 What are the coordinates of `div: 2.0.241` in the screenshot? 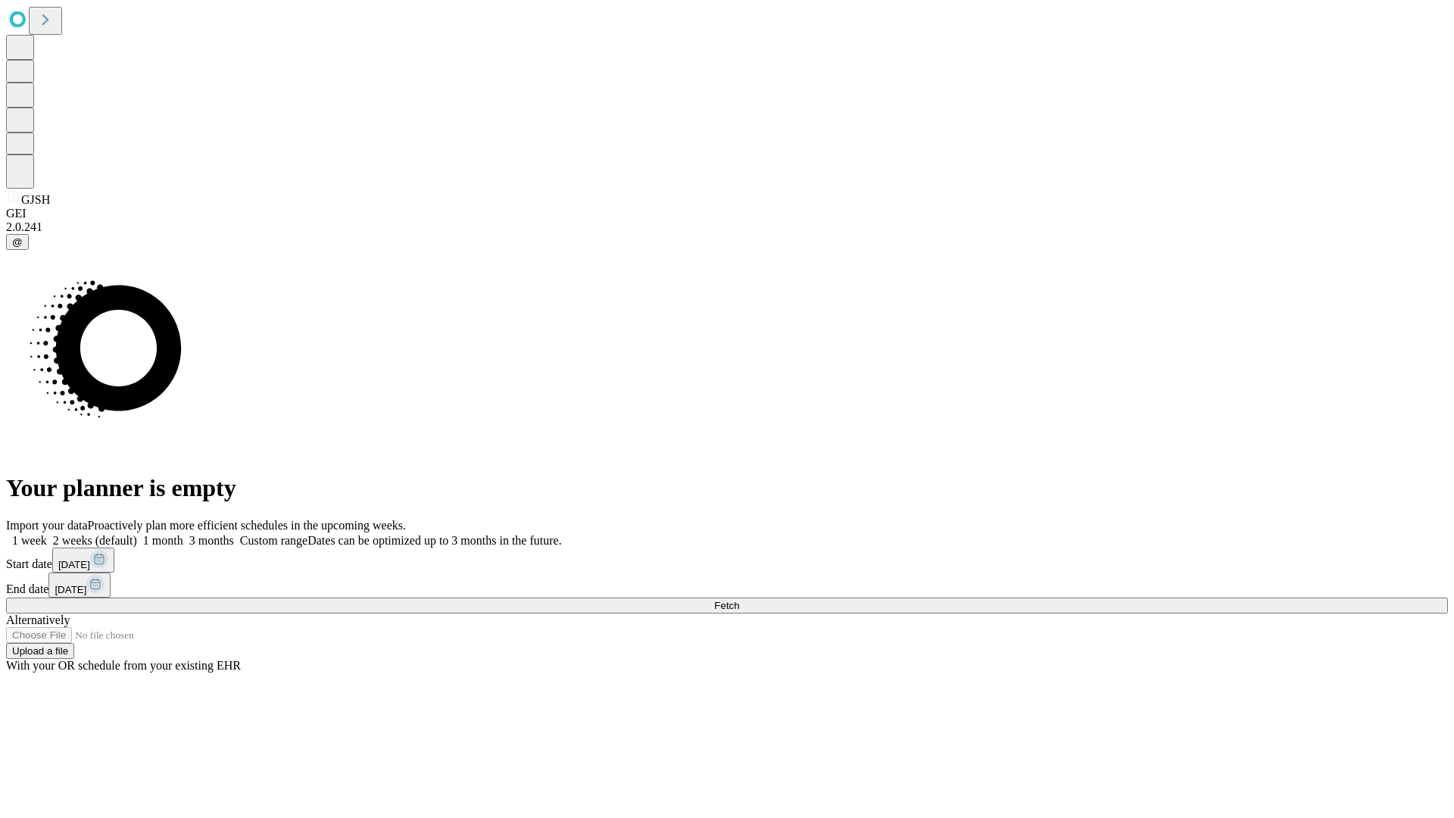 It's located at (727, 227).